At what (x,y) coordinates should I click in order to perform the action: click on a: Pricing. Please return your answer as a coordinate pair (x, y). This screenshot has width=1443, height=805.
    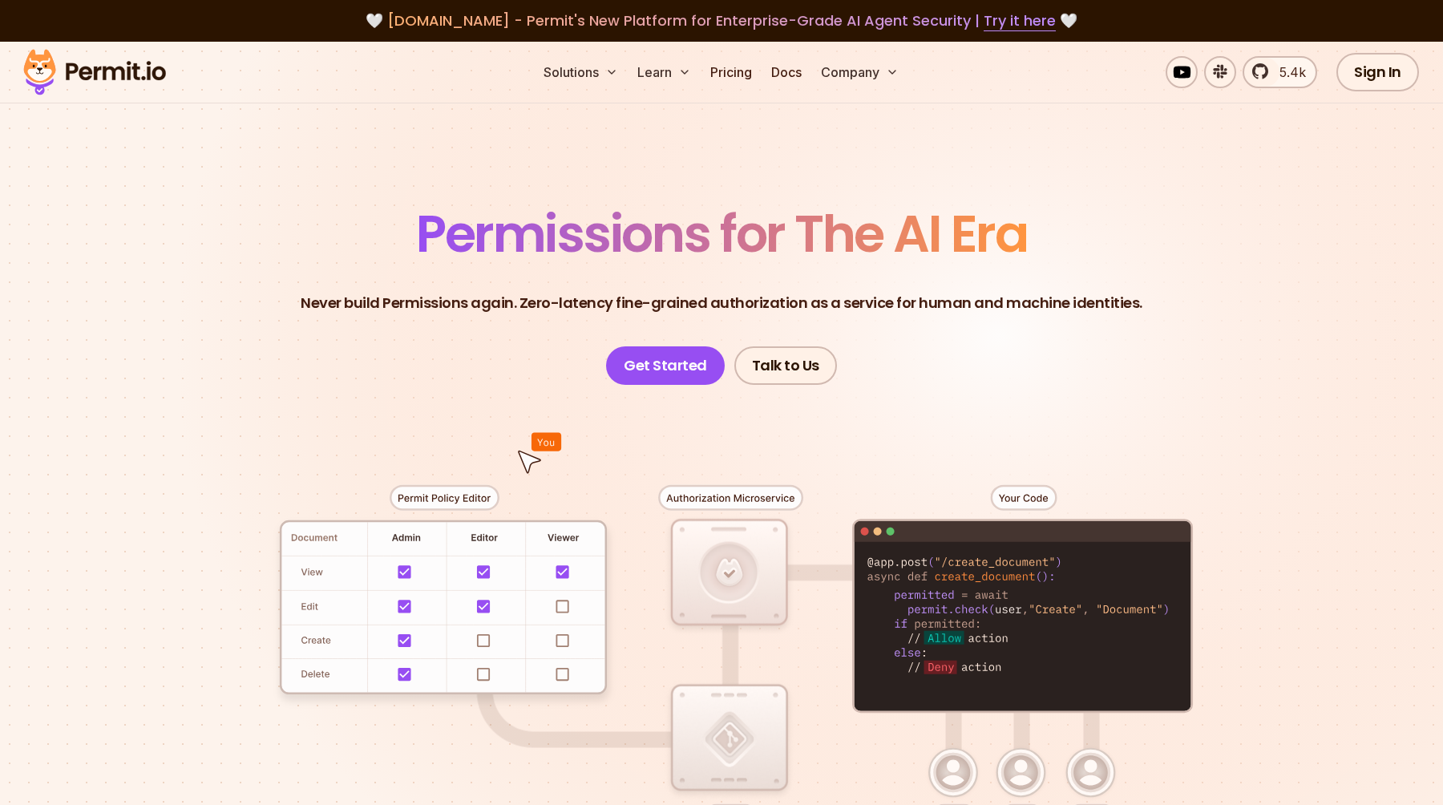
    Looking at the image, I should click on (731, 72).